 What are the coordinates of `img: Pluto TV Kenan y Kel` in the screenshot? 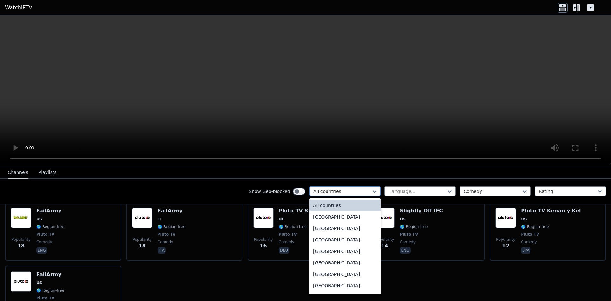 It's located at (505, 218).